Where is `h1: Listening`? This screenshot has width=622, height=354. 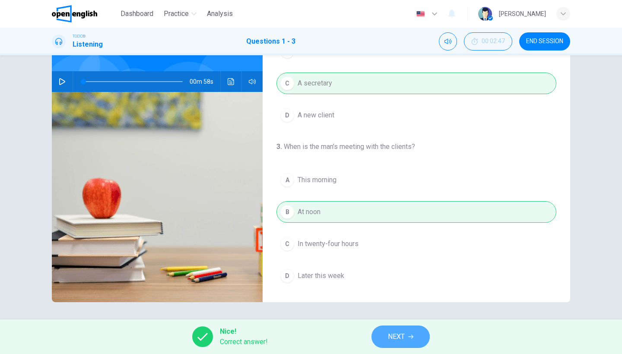 h1: Listening is located at coordinates (88, 44).